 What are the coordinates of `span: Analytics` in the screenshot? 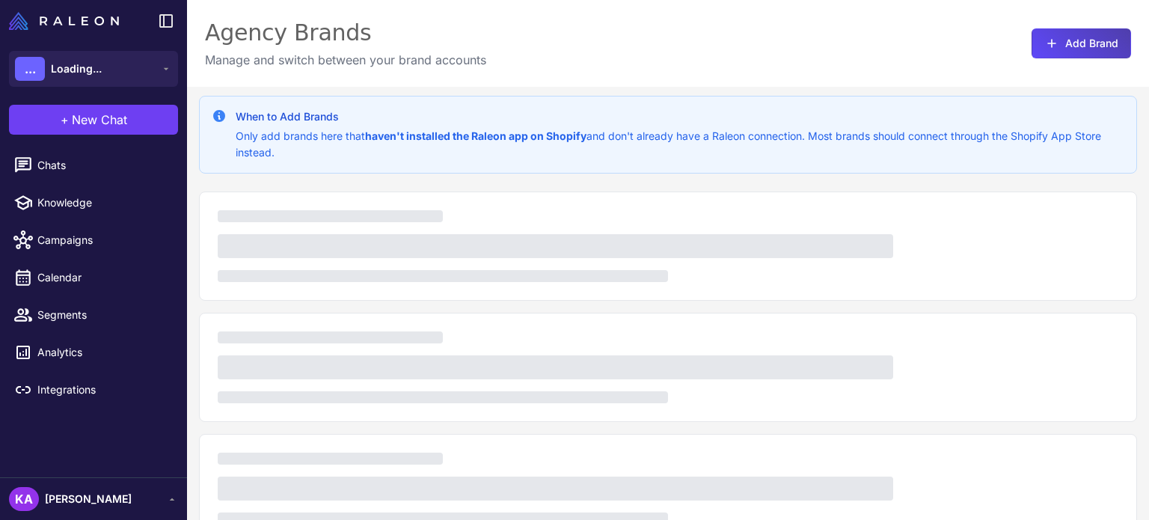 It's located at (103, 352).